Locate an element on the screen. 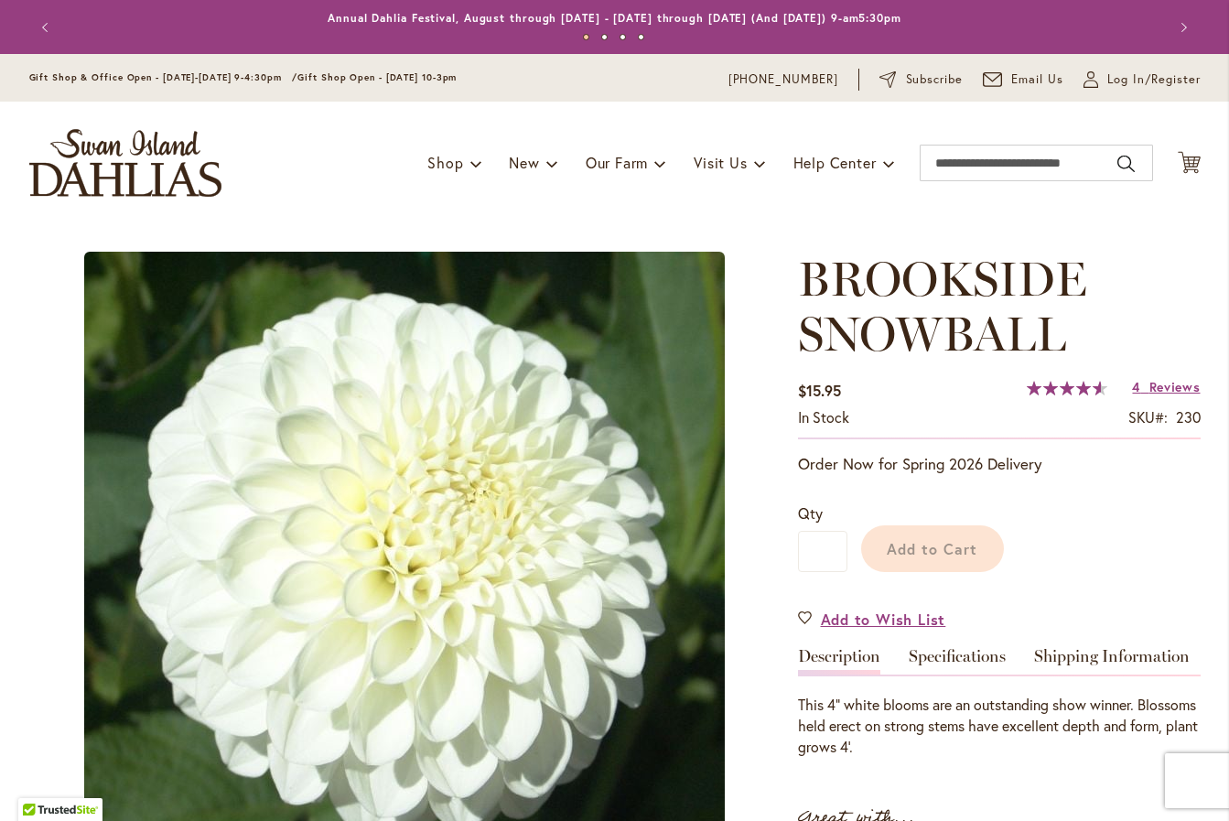 The width and height of the screenshot is (1229, 821). span: Subscribe is located at coordinates (935, 80).